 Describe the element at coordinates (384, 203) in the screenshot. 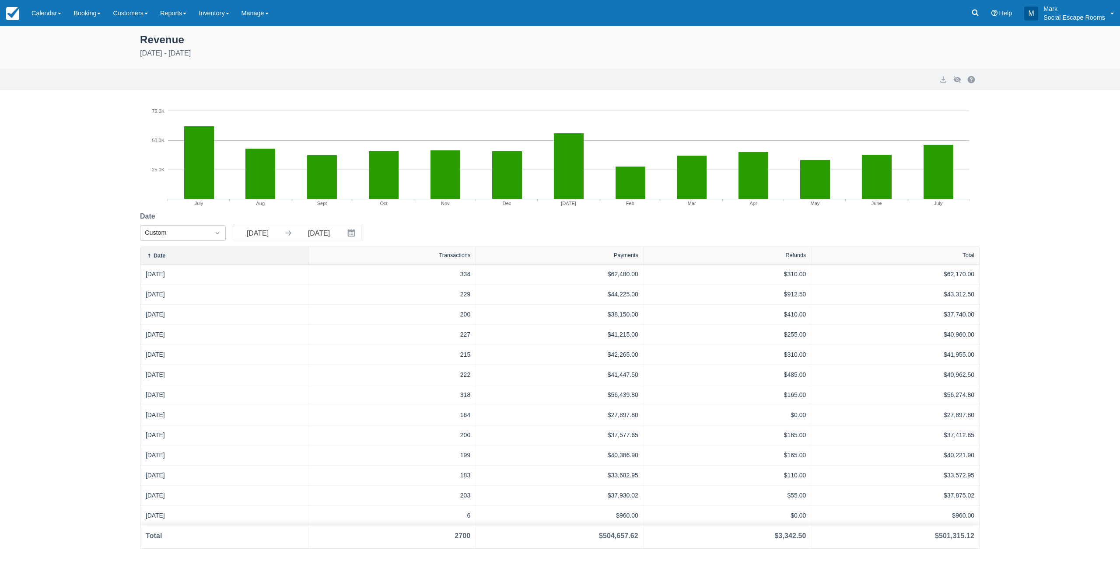

I see `tspan: Oct` at that location.